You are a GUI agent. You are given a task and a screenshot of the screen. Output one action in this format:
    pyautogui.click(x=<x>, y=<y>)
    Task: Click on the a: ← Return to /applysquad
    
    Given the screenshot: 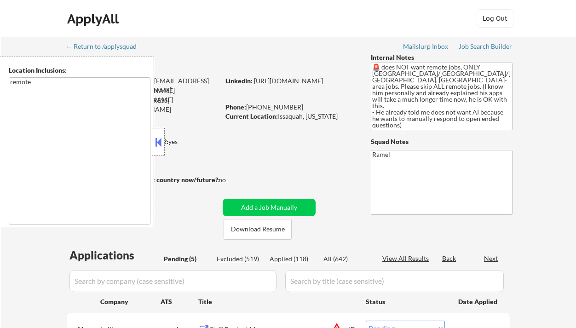 What is the action you would take?
    pyautogui.click(x=105, y=47)
    